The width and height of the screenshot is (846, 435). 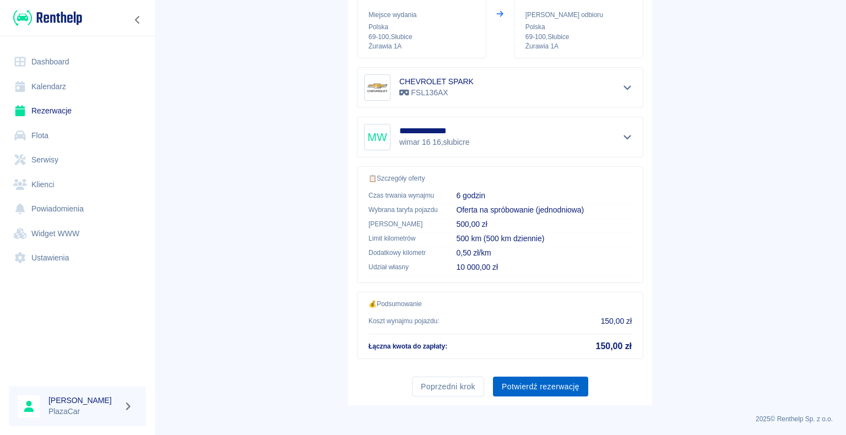 I want to click on p: Udział własny, so click(x=403, y=267).